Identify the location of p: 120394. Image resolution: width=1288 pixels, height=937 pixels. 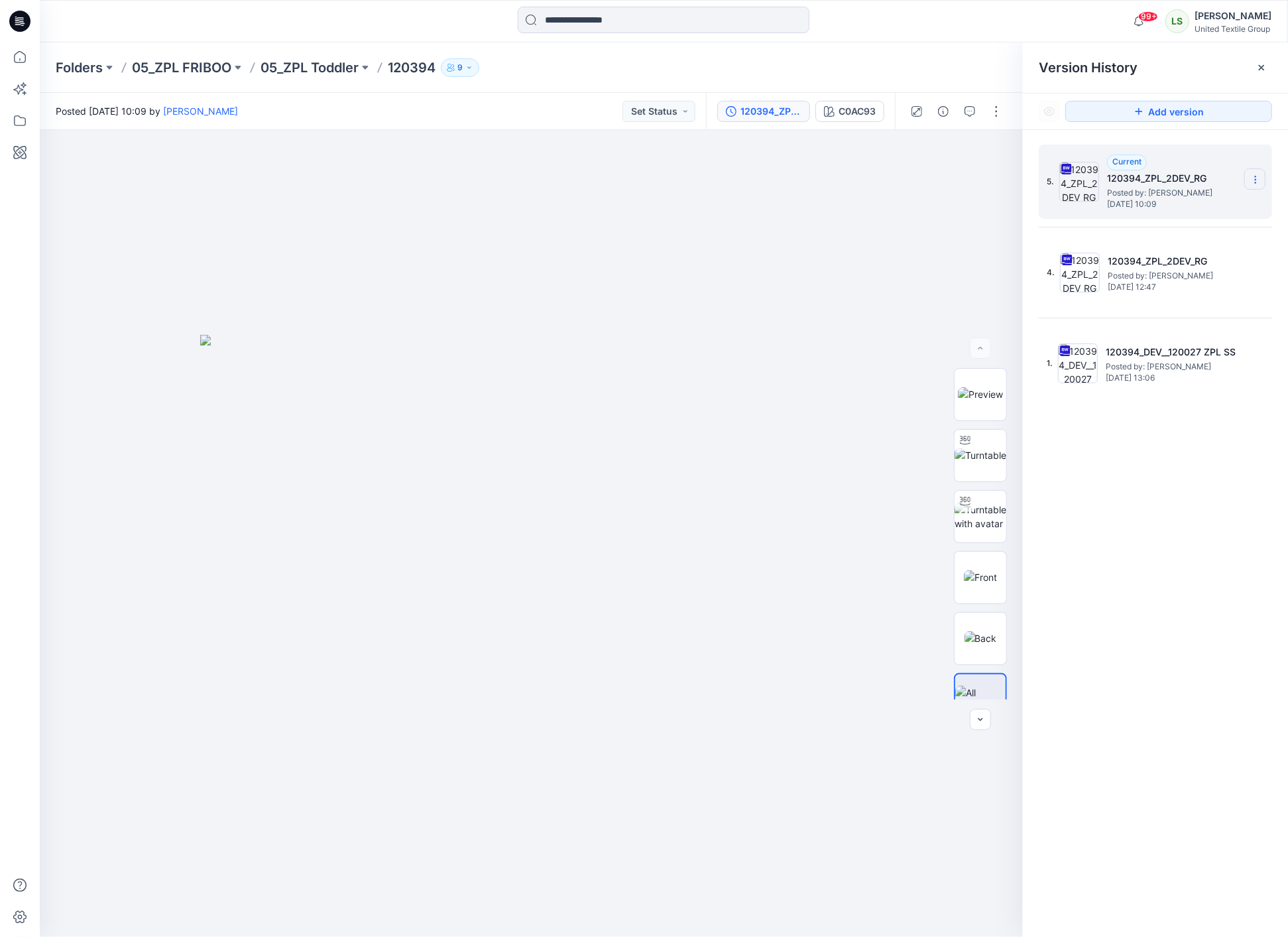
(411, 68).